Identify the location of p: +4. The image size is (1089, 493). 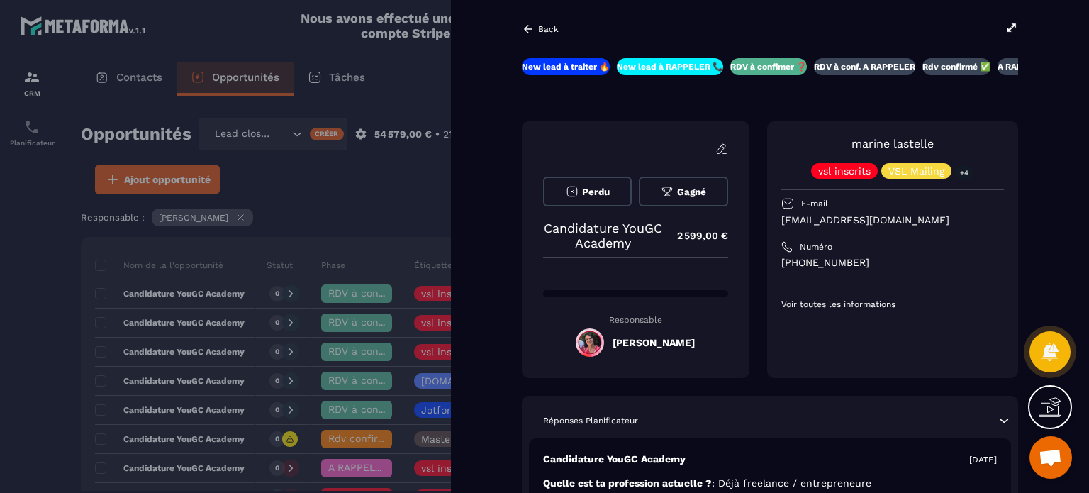
(964, 172).